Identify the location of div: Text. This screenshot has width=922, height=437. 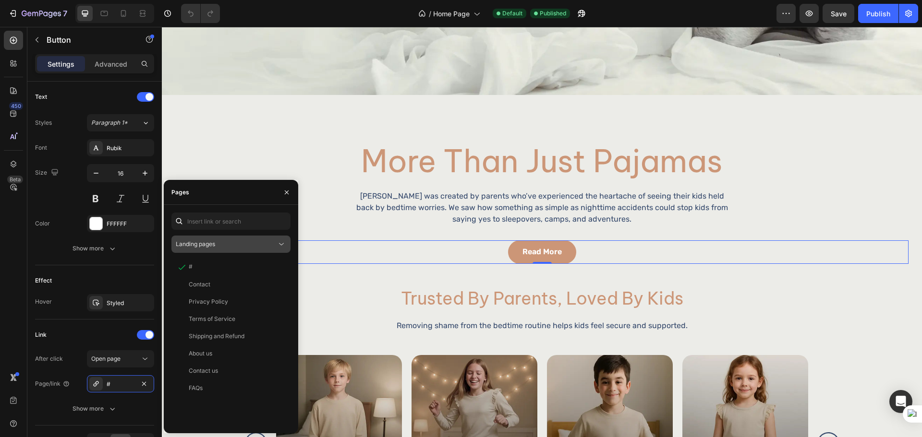
(41, 97).